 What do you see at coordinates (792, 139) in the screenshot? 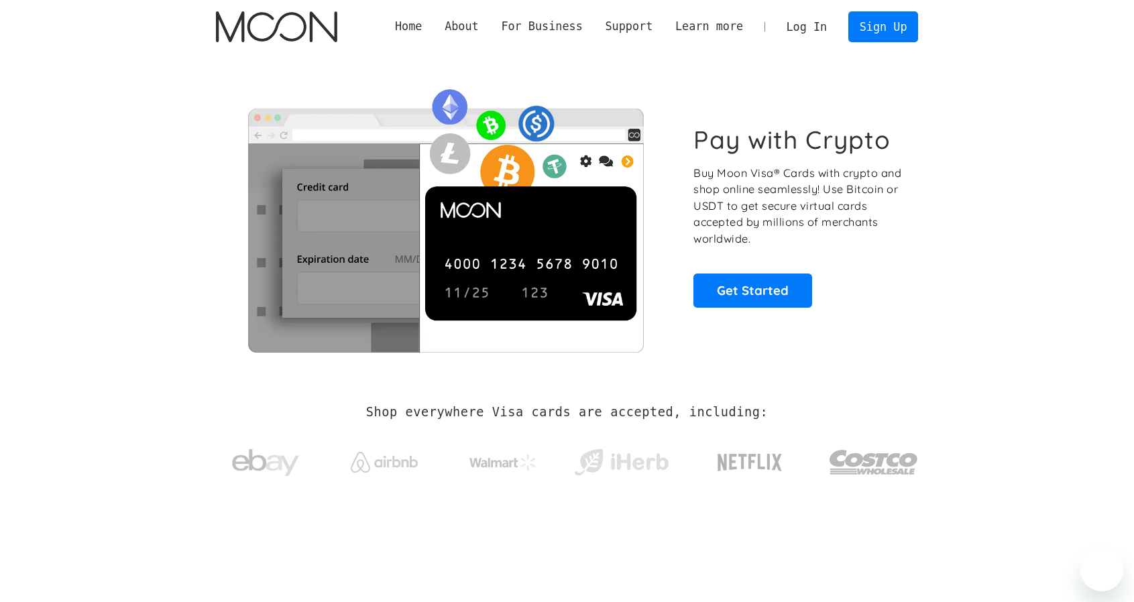
I see `h1: Pay with Crypto` at bounding box center [792, 139].